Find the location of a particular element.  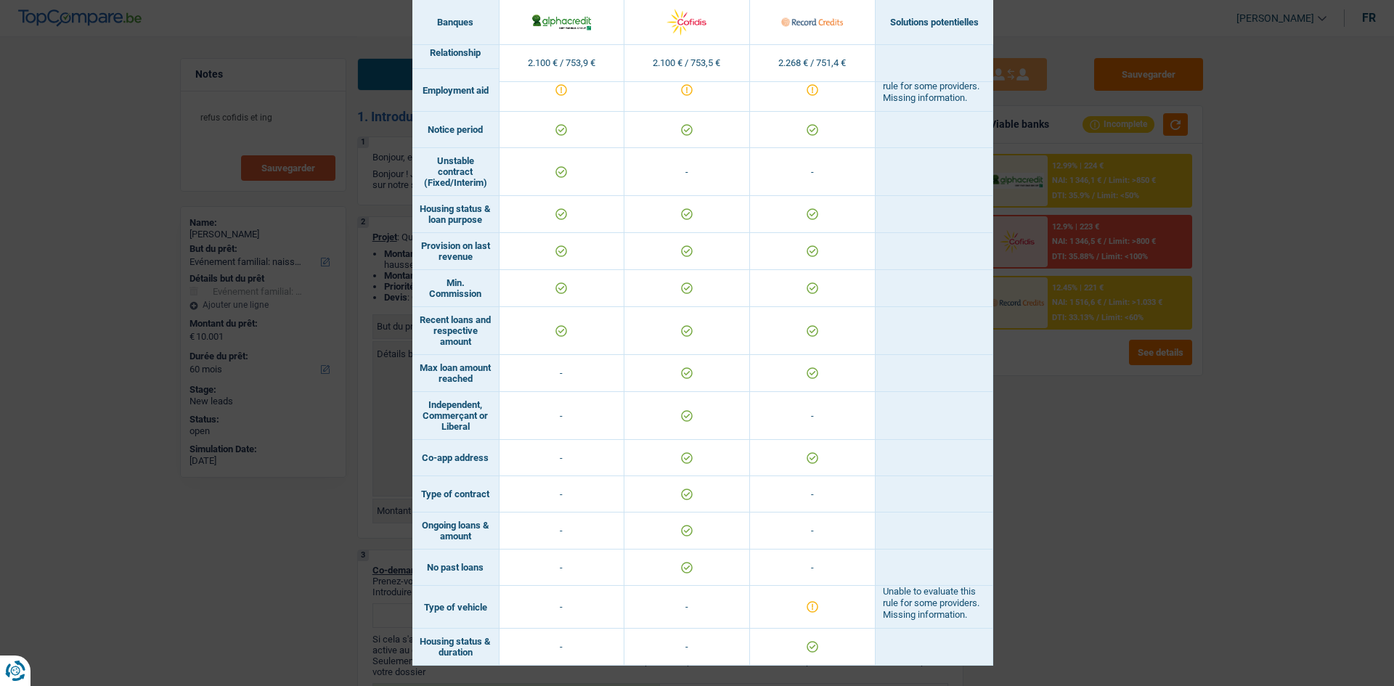

td: Unstable contract (Fixed/Interim) is located at coordinates (456, 172).